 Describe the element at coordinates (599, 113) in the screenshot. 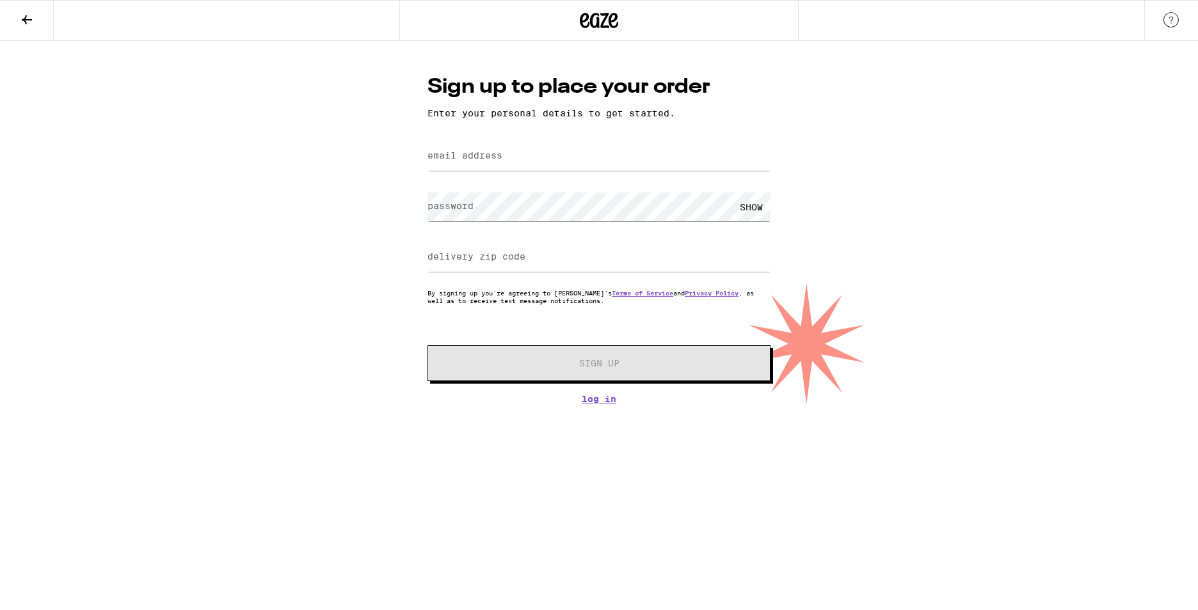

I see `p: Enter your personal details to get started.` at that location.